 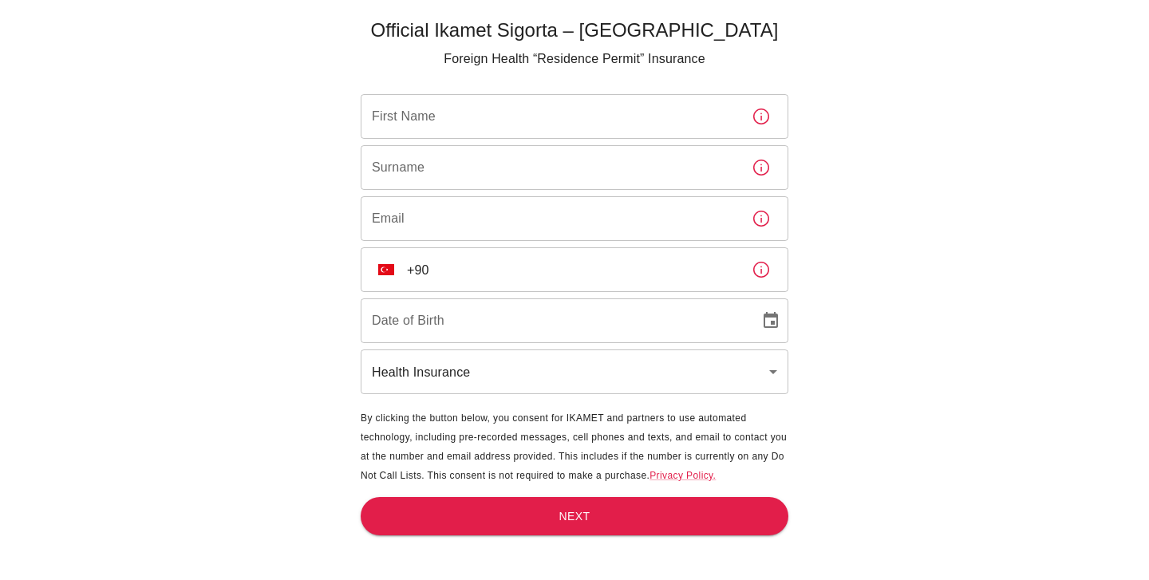 I want to click on div: Health Insurance, so click(x=575, y=372).